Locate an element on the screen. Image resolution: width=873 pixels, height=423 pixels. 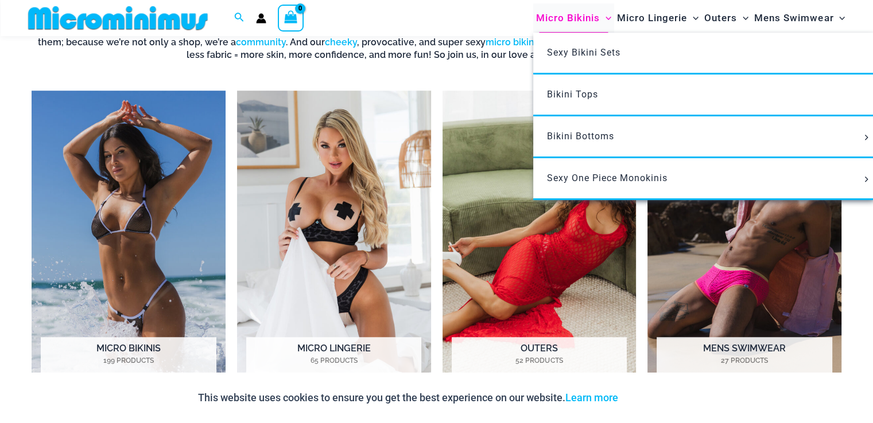
button: Accept is located at coordinates (651, 398).